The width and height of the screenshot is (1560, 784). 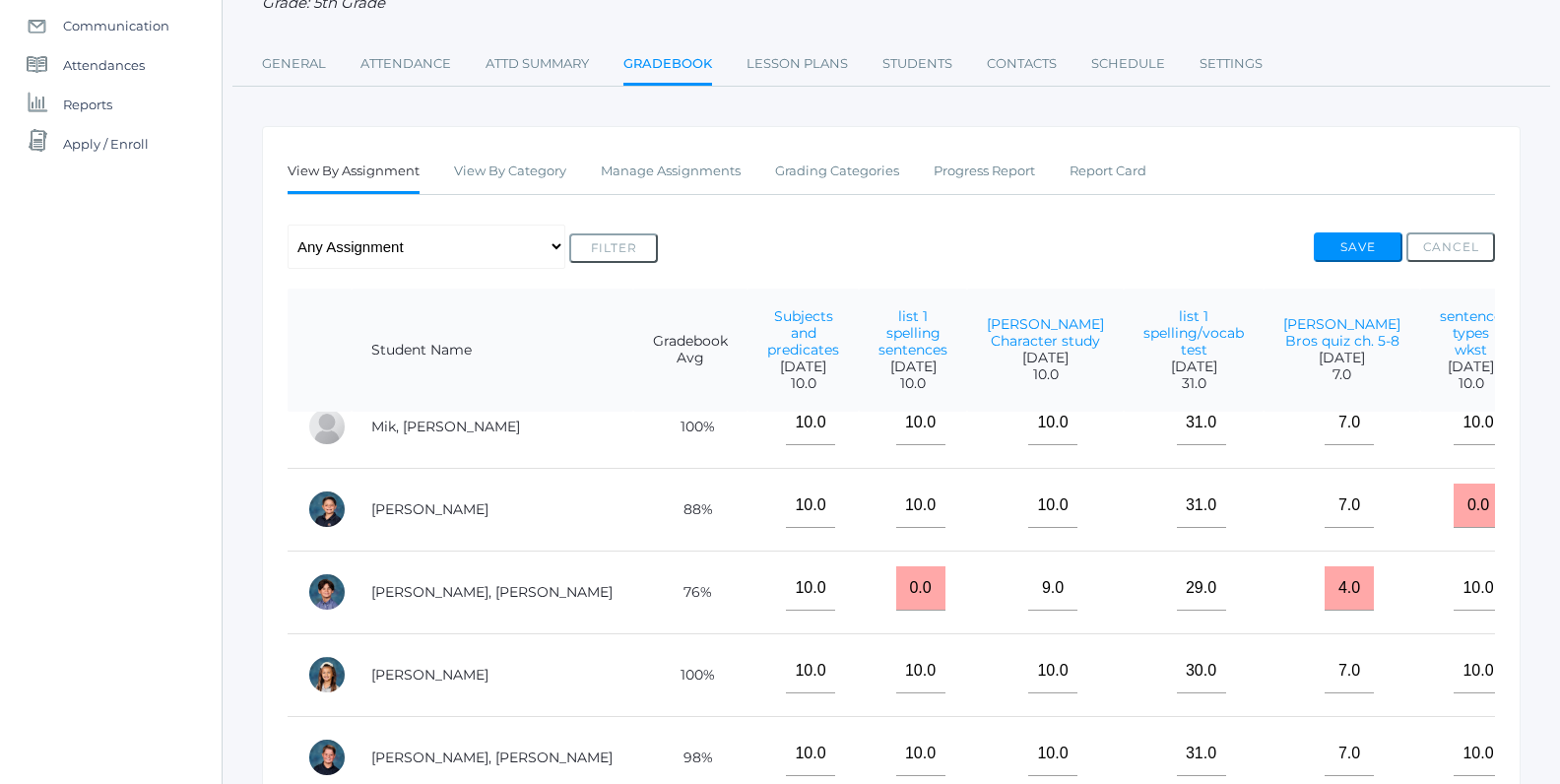 I want to click on span: Apply / Enroll, so click(x=106, y=144).